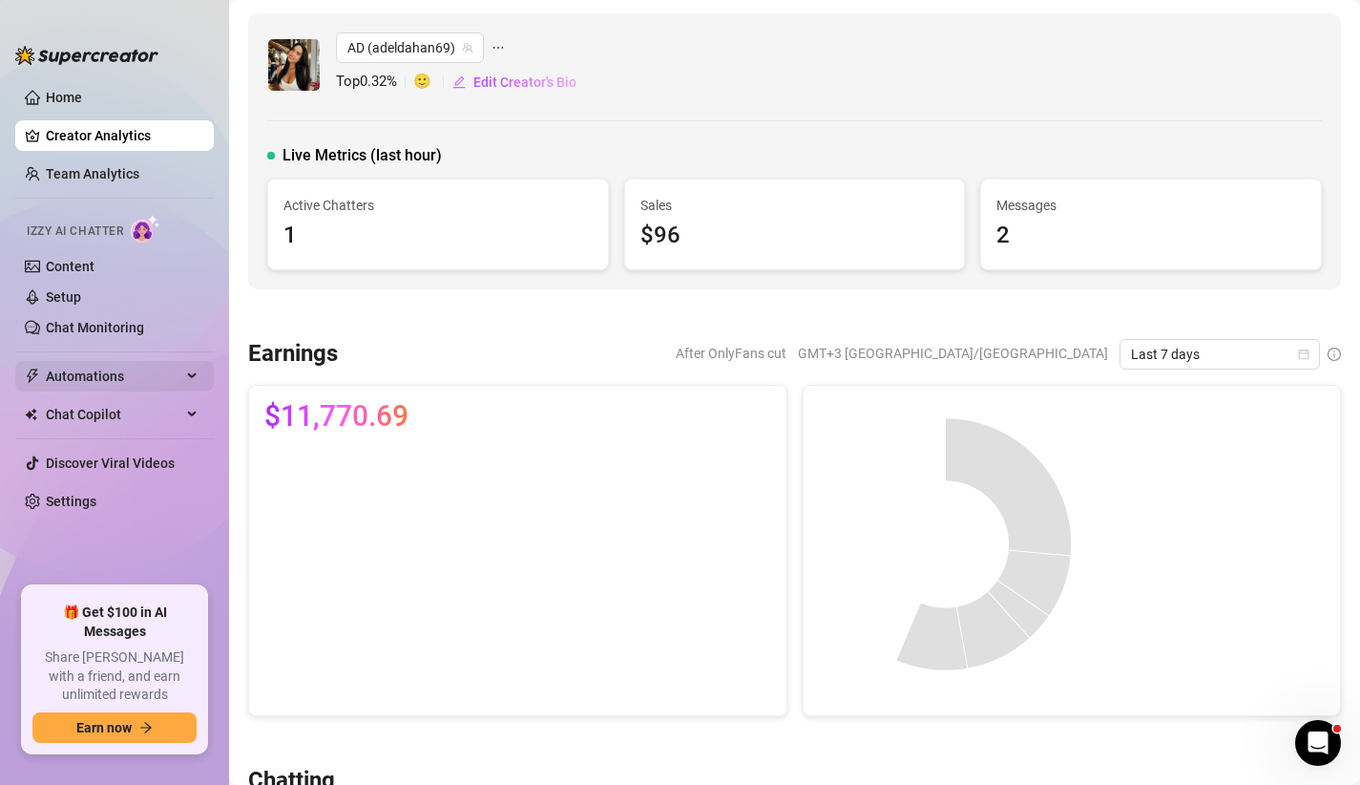 The width and height of the screenshot is (1360, 785). I want to click on span: Edit Creator's Bio, so click(525, 82).